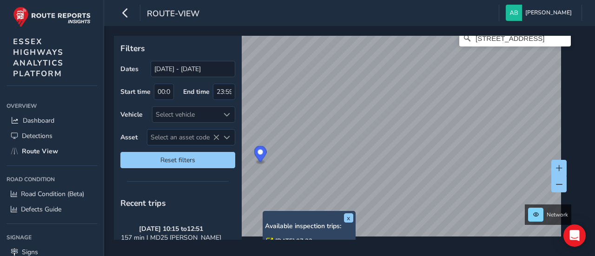 The width and height of the screenshot is (595, 256). Describe the element at coordinates (41, 209) in the screenshot. I see `span: Defects Guide` at that location.